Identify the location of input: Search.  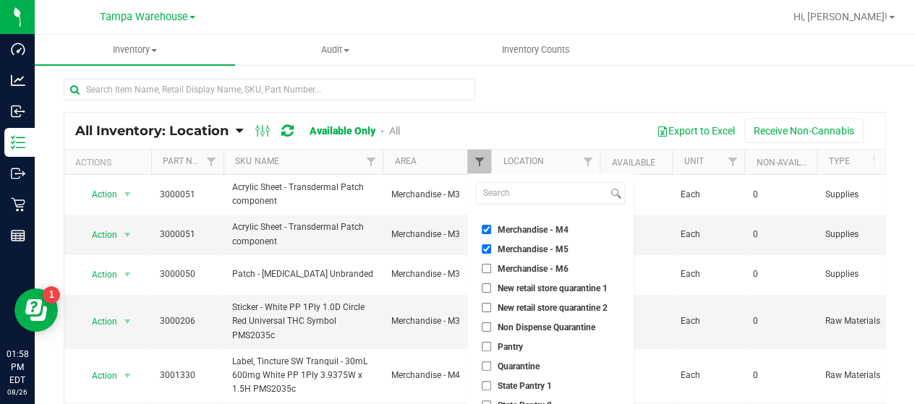
(542, 193).